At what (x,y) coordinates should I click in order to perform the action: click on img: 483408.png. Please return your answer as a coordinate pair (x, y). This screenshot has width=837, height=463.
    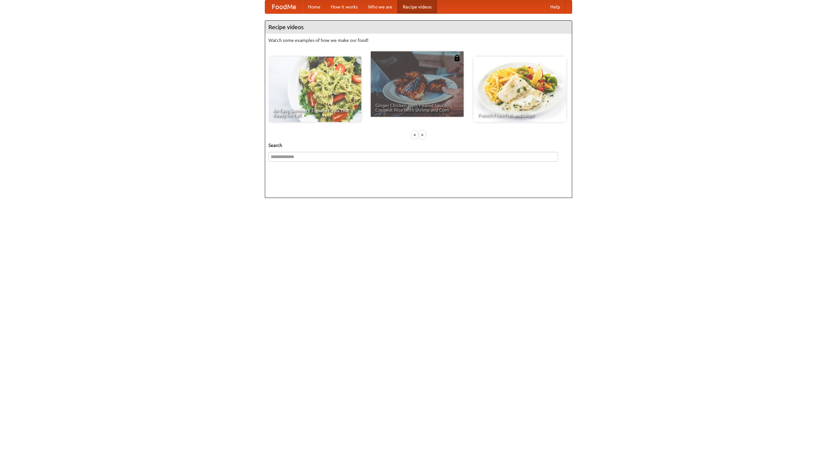
    Looking at the image, I should click on (457, 58).